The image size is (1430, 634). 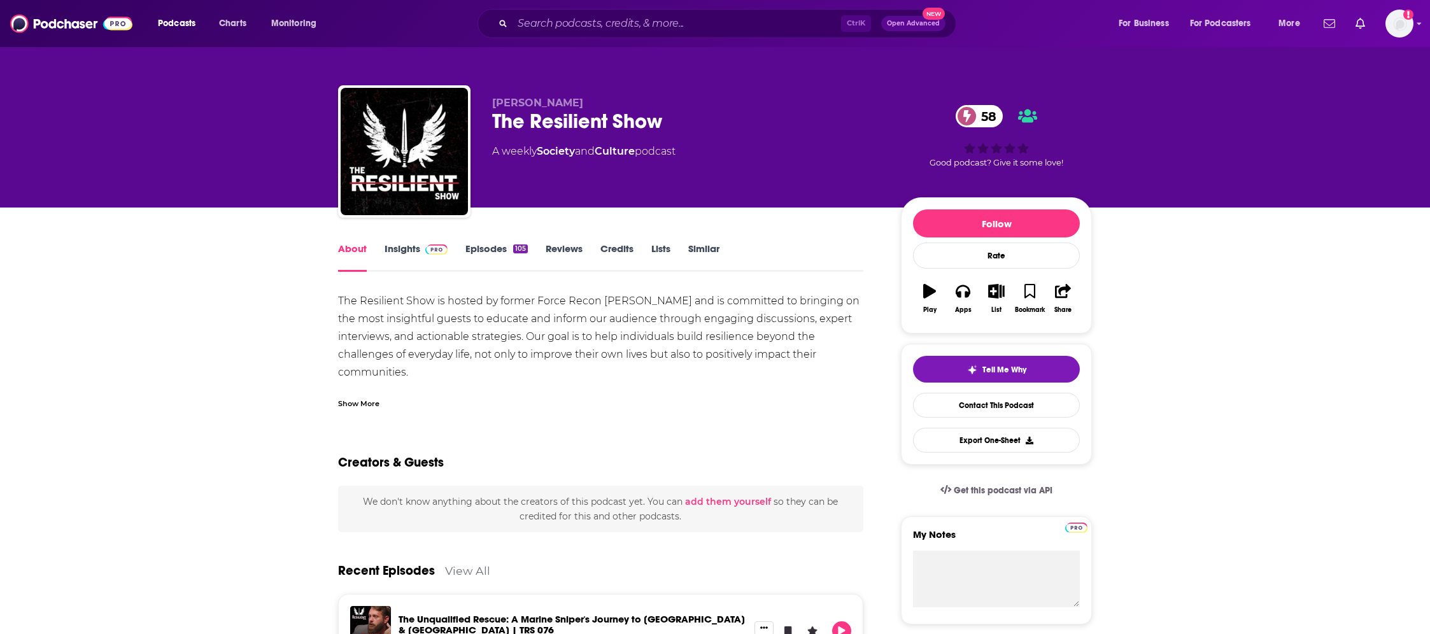 What do you see at coordinates (1029, 299) in the screenshot?
I see `button: Bookmark` at bounding box center [1029, 299].